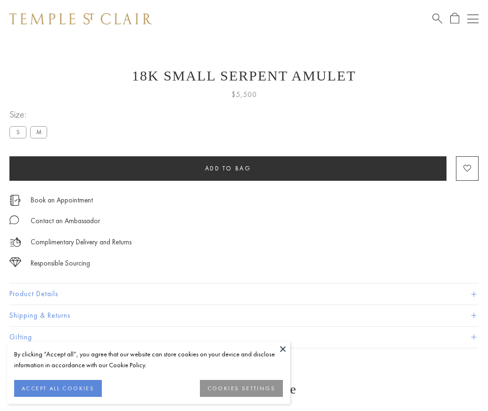 This screenshot has height=411, width=488. What do you see at coordinates (244, 337) in the screenshot?
I see `button: Gifting` at bounding box center [244, 337].